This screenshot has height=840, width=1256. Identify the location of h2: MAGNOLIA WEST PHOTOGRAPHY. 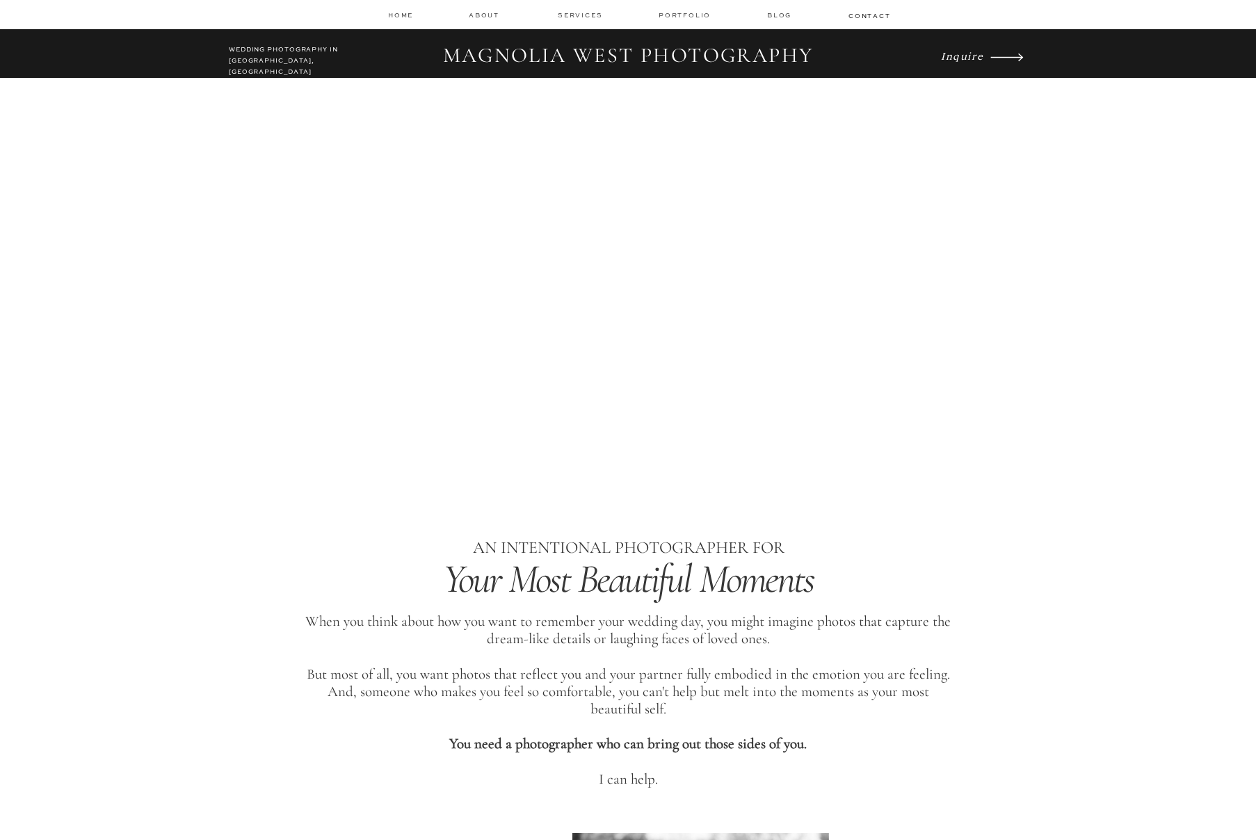
(628, 56).